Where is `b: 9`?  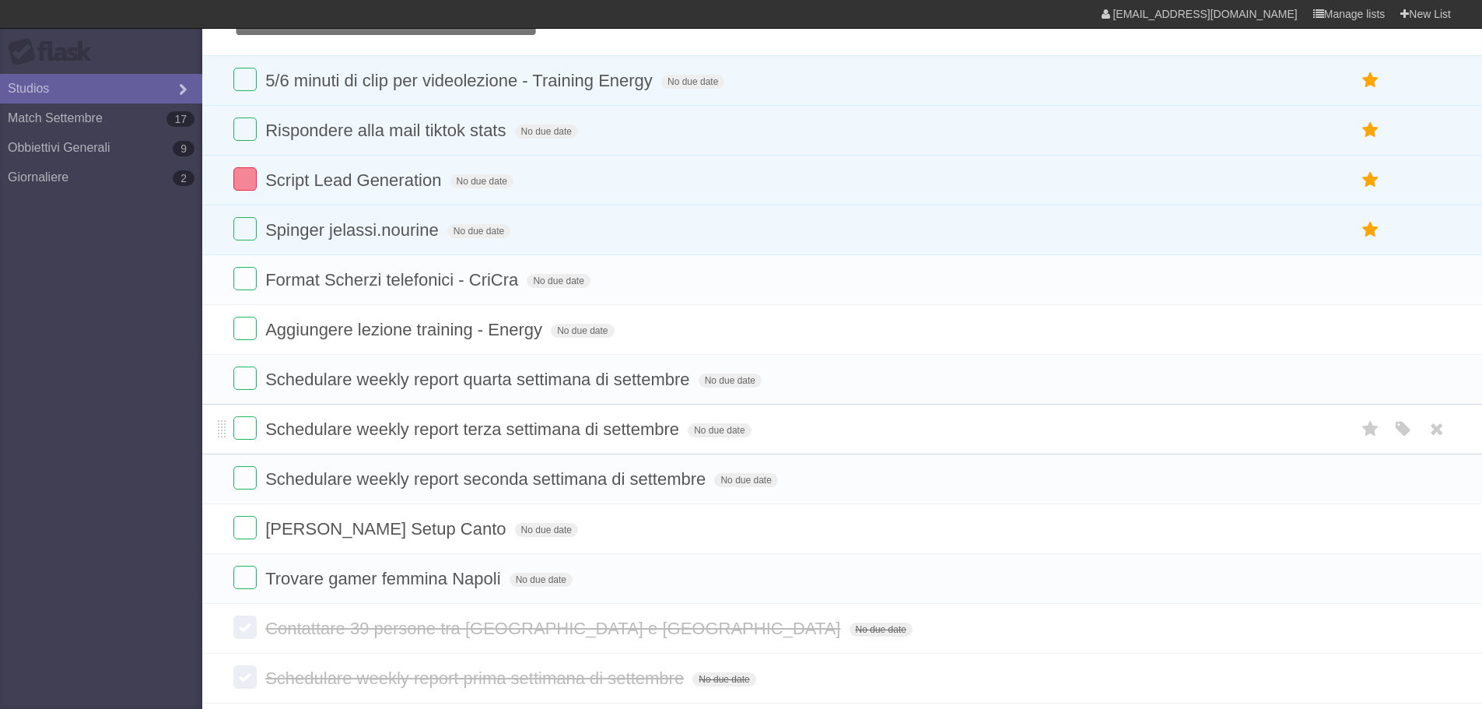 b: 9 is located at coordinates (184, 149).